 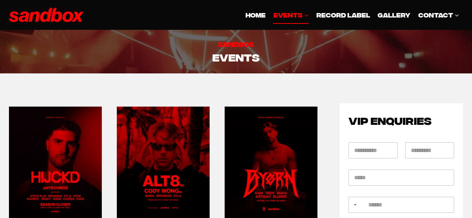 What do you see at coordinates (236, 44) in the screenshot?
I see `h6: Sandbox` at bounding box center [236, 44].